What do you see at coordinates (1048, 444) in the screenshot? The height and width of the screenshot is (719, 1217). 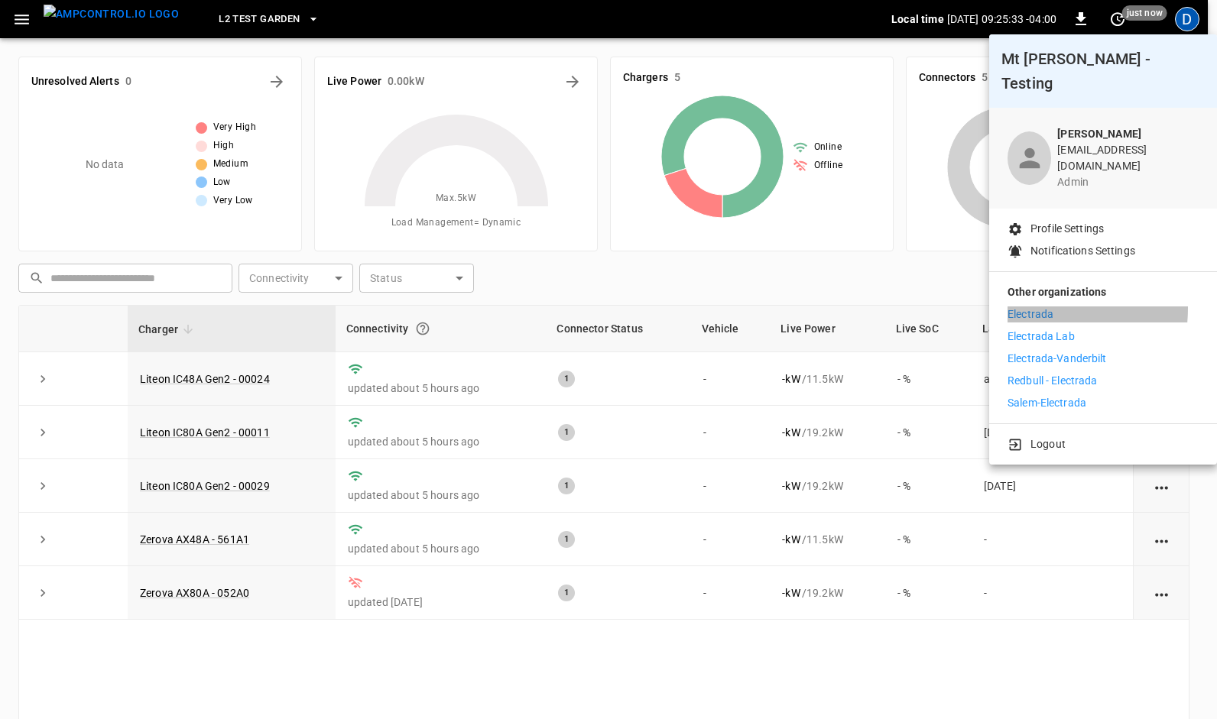 I see `p: Logout` at bounding box center [1048, 444].